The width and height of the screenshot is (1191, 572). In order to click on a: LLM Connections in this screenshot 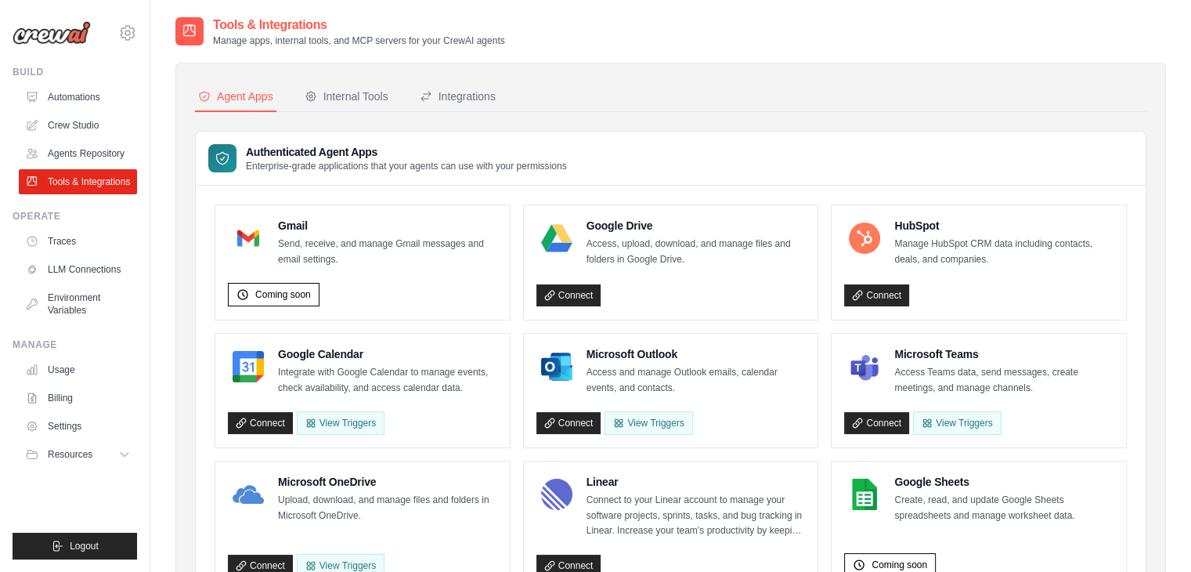, I will do `click(78, 269)`.